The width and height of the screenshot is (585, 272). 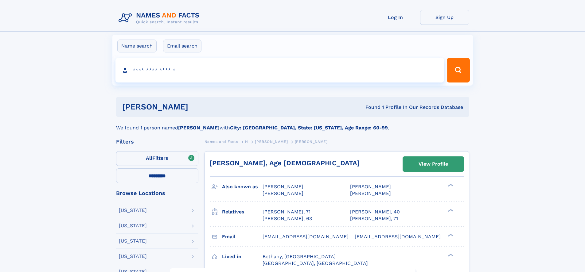 What do you see at coordinates (182, 46) in the screenshot?
I see `label: Email search` at bounding box center [182, 46].